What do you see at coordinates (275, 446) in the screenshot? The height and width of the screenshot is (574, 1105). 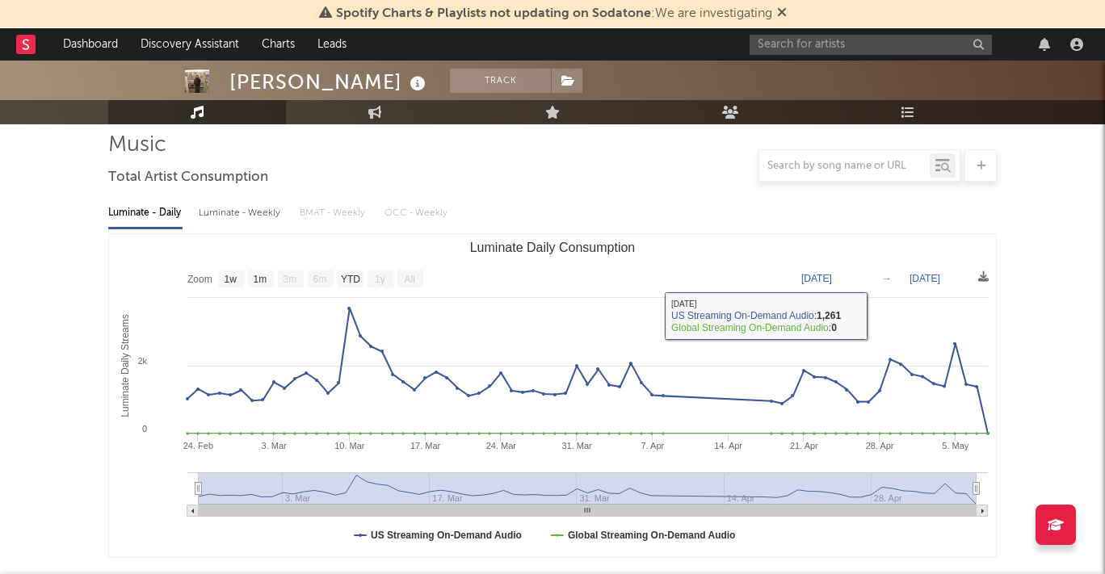 I see `text: 3. Mar` at bounding box center [275, 446].